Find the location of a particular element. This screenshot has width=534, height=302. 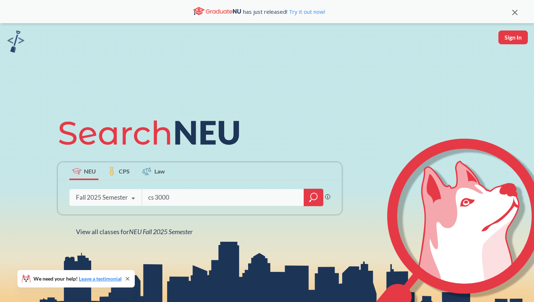

span: NEU Fall 2025 Semester is located at coordinates (160, 232).